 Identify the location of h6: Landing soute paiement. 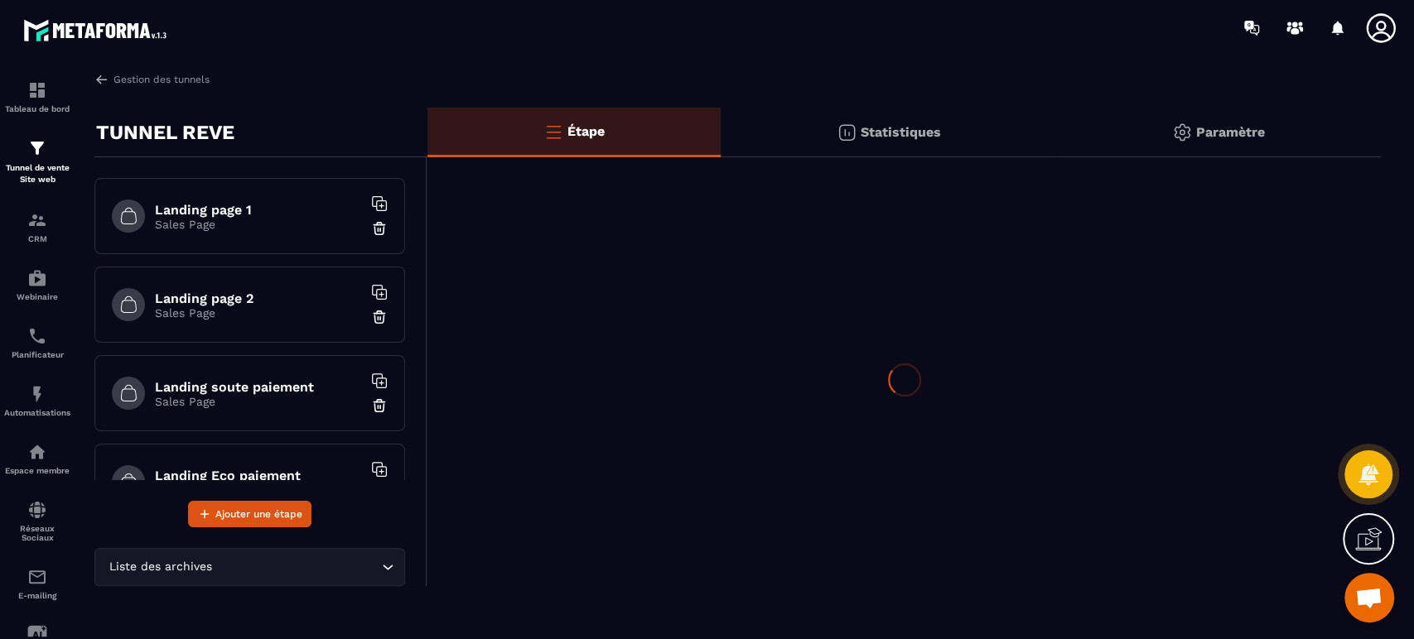
(258, 387).